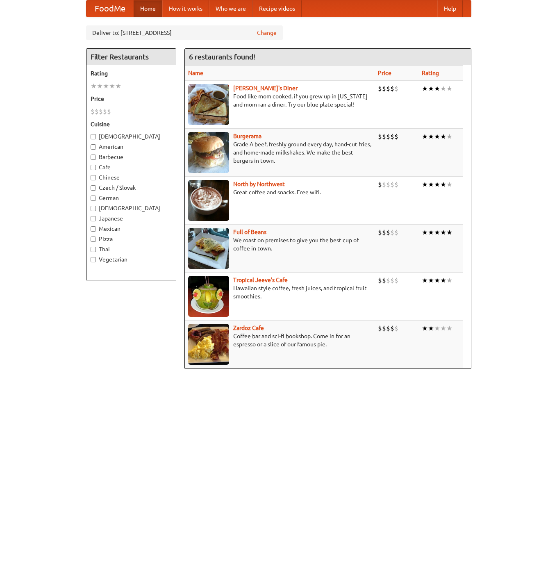  I want to click on label: Barbecue, so click(131, 157).